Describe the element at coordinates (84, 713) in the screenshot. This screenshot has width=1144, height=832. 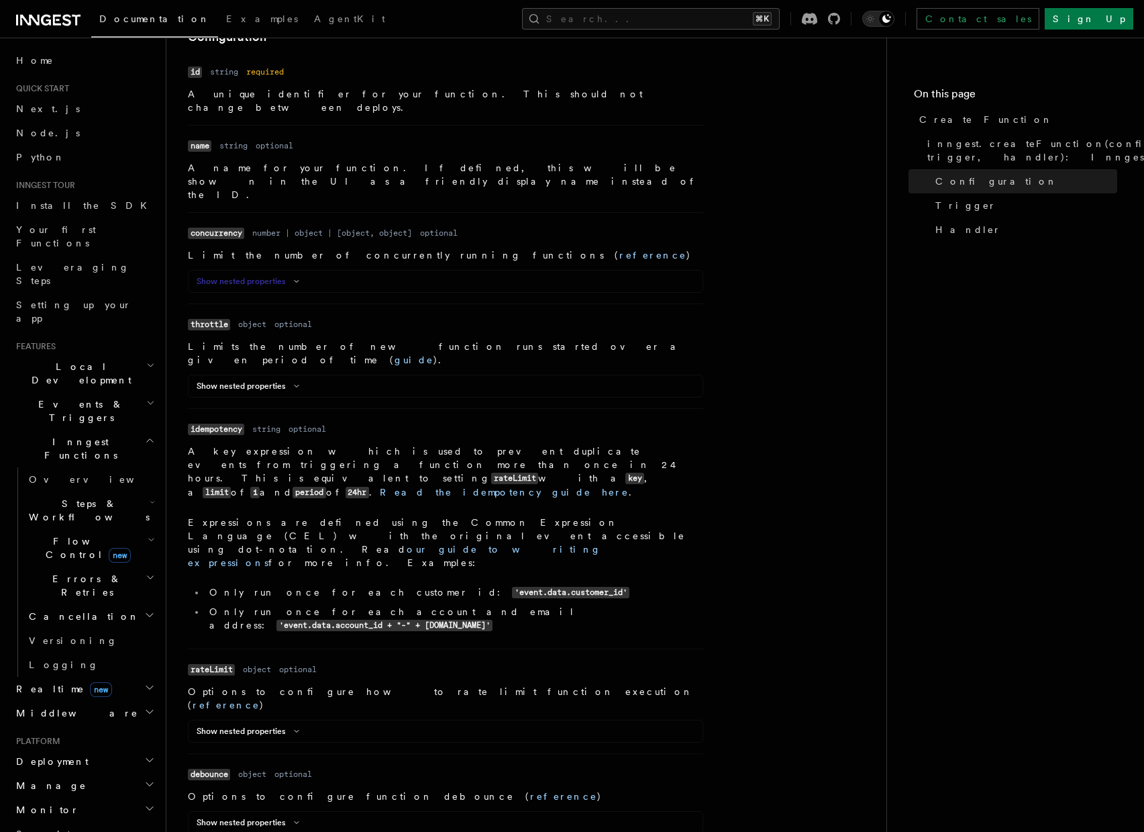
I see `button: Middleware` at that location.